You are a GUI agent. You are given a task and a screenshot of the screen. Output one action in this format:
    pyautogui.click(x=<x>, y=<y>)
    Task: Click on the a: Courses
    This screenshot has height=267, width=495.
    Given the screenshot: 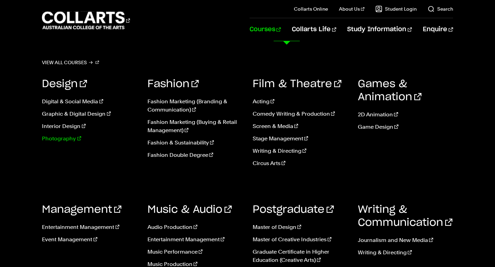 What is the action you would take?
    pyautogui.click(x=265, y=30)
    